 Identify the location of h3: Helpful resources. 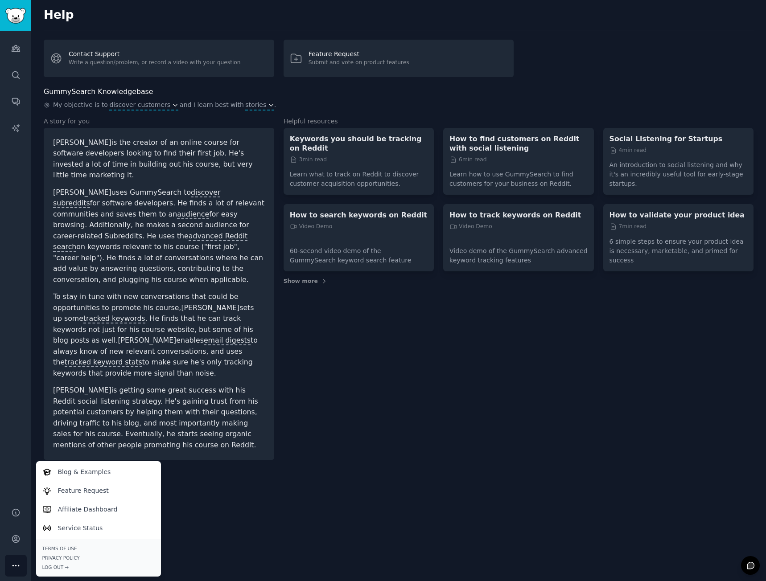
(519, 121).